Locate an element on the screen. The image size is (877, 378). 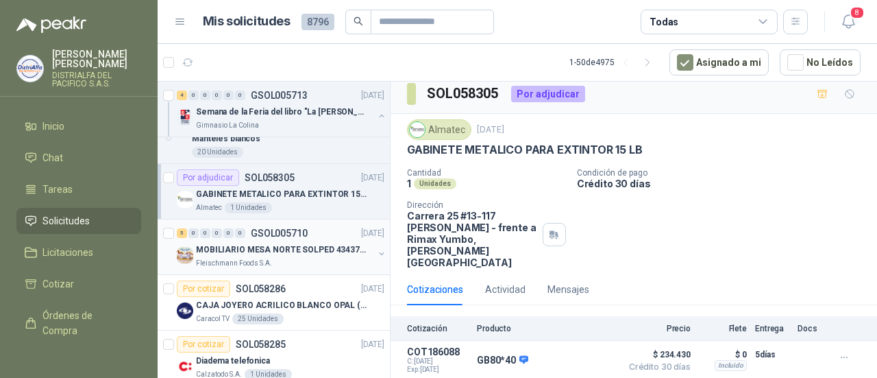
p: Docs is located at coordinates (811, 328).